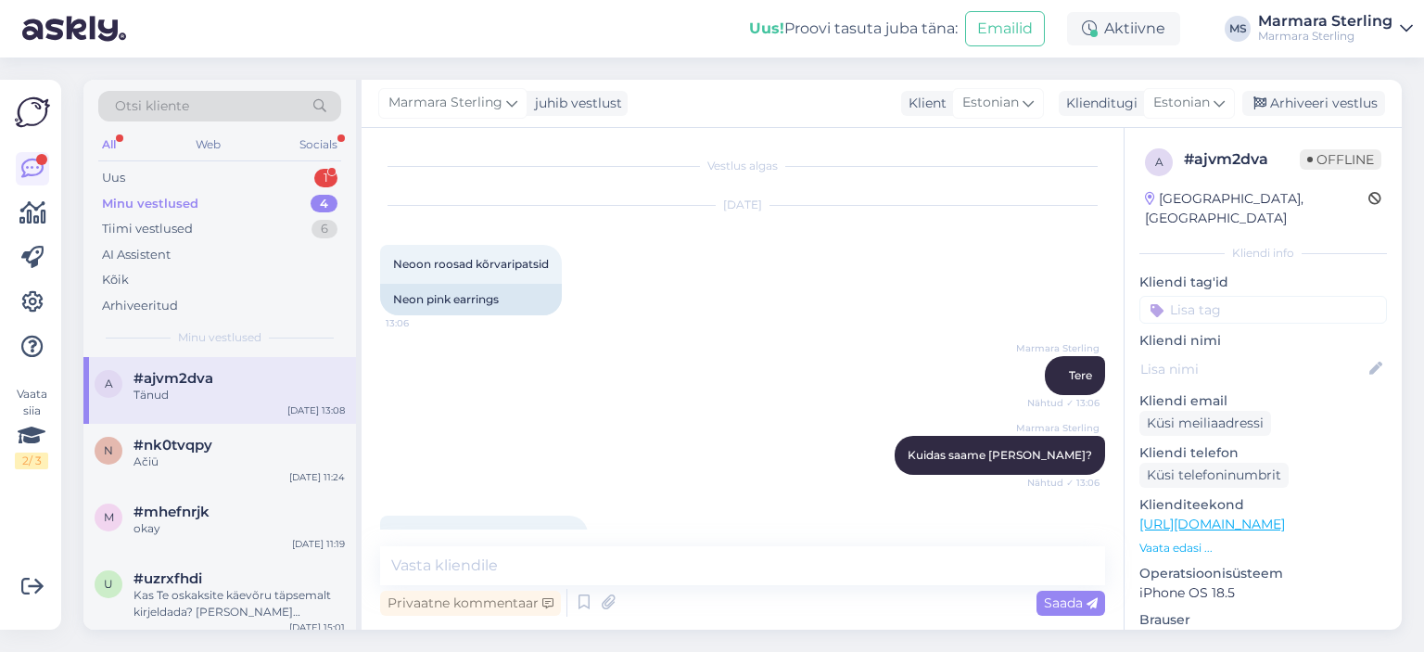  I want to click on div: MS, so click(1238, 29).